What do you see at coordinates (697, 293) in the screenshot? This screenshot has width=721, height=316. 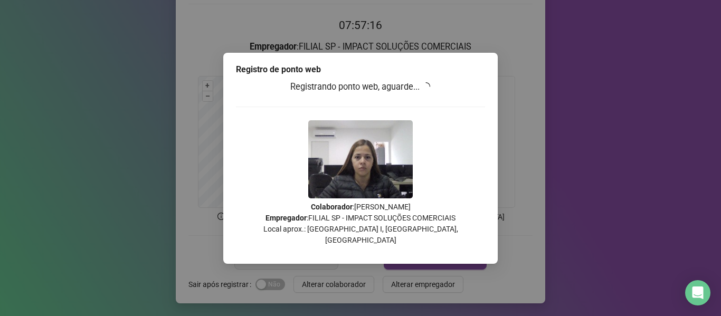 I see `div: Open Intercom Messenger` at bounding box center [697, 293].